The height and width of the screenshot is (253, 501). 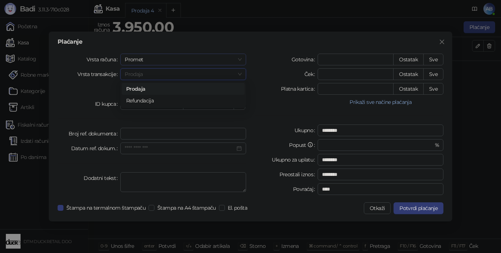 I want to click on button: Potvrdi plaćanje, so click(x=418, y=208).